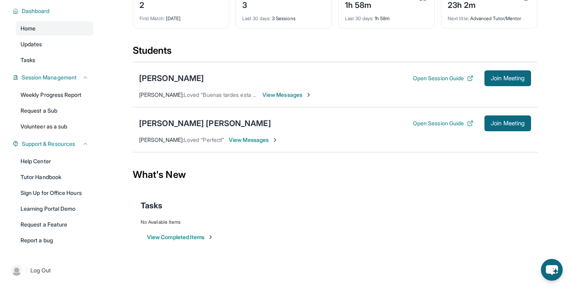  Describe the element at coordinates (55, 95) in the screenshot. I see `a: Weekly Progress Report` at that location.